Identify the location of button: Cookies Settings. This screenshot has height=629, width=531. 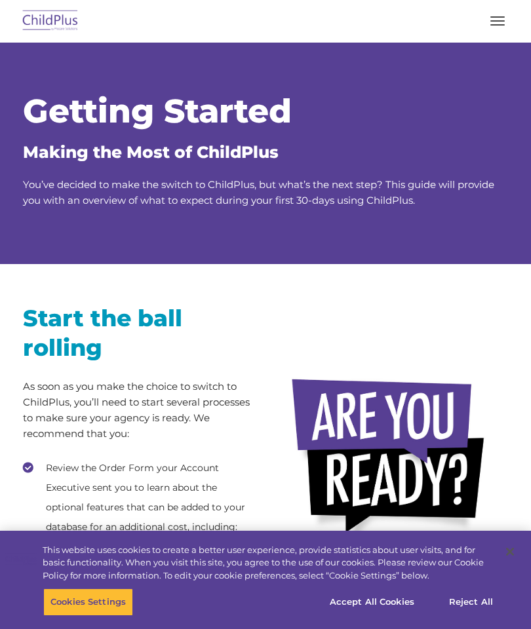
(88, 603).